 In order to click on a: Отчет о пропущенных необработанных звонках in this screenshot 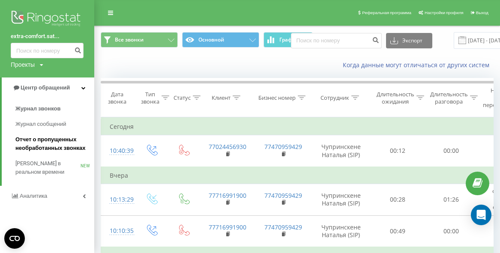, I will do `click(55, 144)`.